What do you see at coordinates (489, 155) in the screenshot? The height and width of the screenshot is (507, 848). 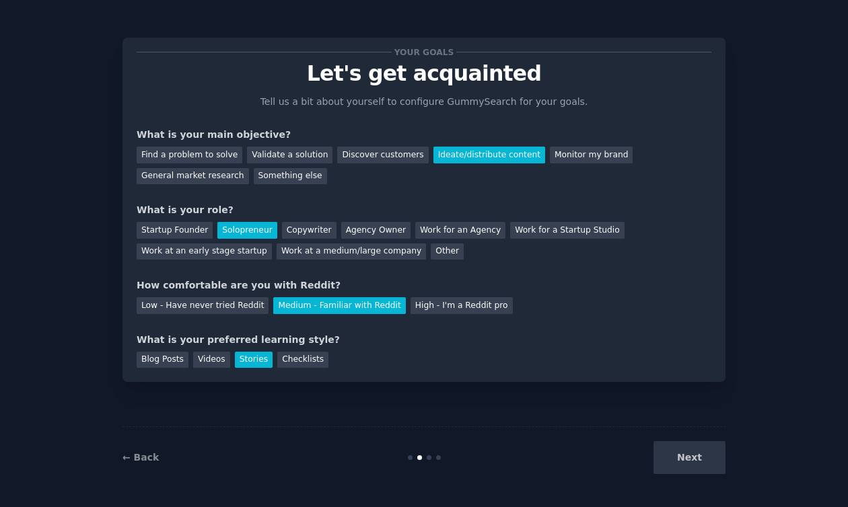 I see `div: Ideate/distribute content` at bounding box center [489, 155].